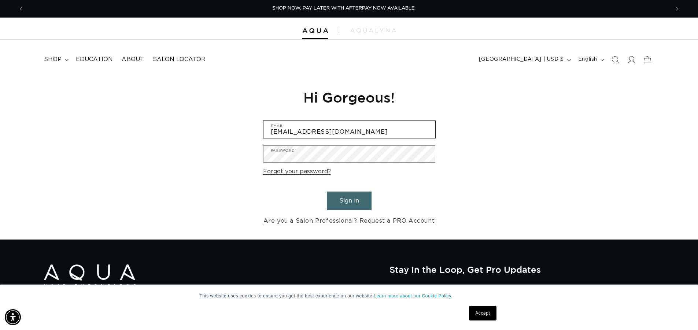  Describe the element at coordinates (21, 9) in the screenshot. I see `button: Previous announcement` at that location.